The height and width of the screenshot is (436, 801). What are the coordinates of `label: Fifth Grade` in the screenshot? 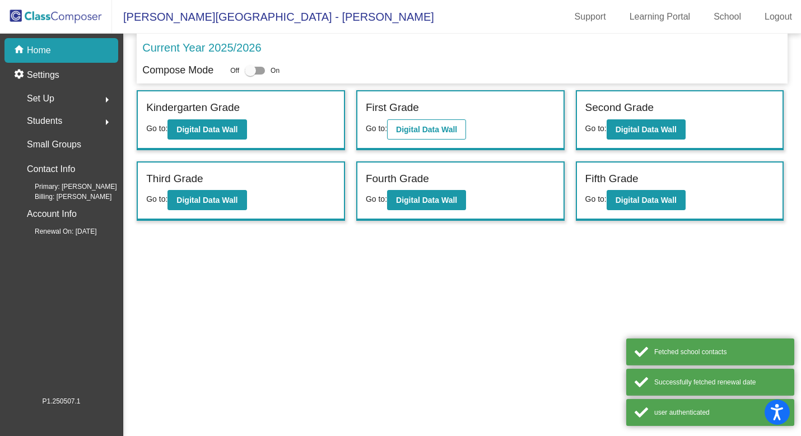 It's located at (612, 179).